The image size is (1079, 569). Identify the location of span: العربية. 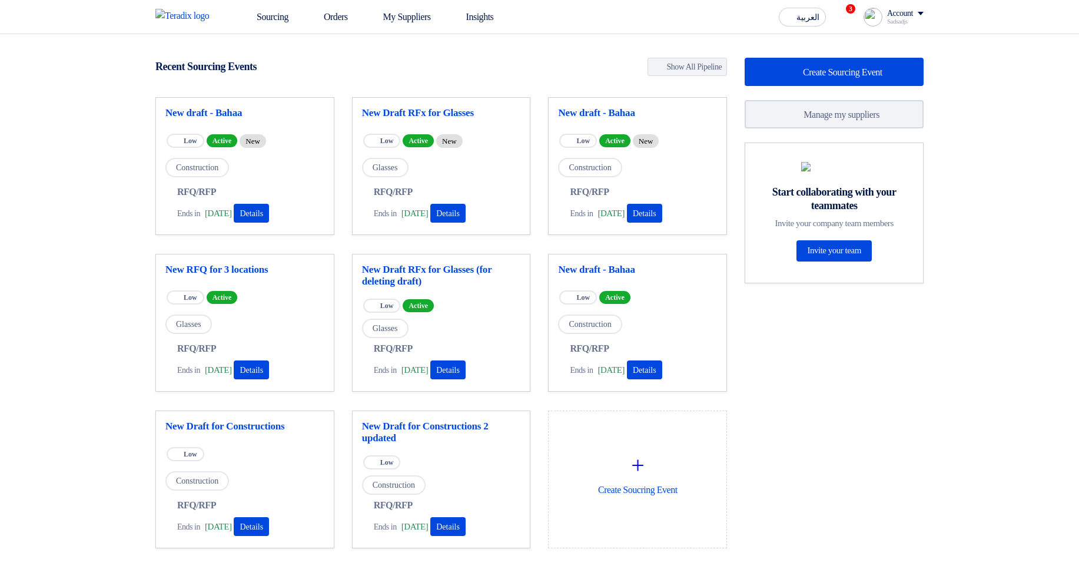
(808, 18).